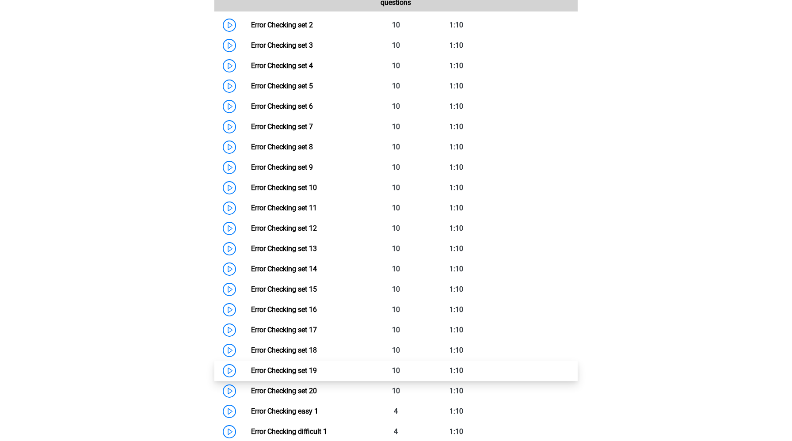  I want to click on a: Error Checking easy 1, so click(285, 411).